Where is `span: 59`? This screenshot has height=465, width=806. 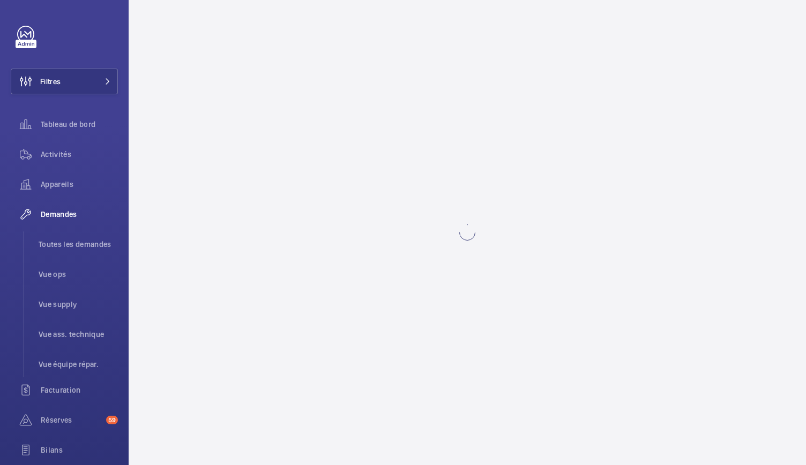 span: 59 is located at coordinates (112, 420).